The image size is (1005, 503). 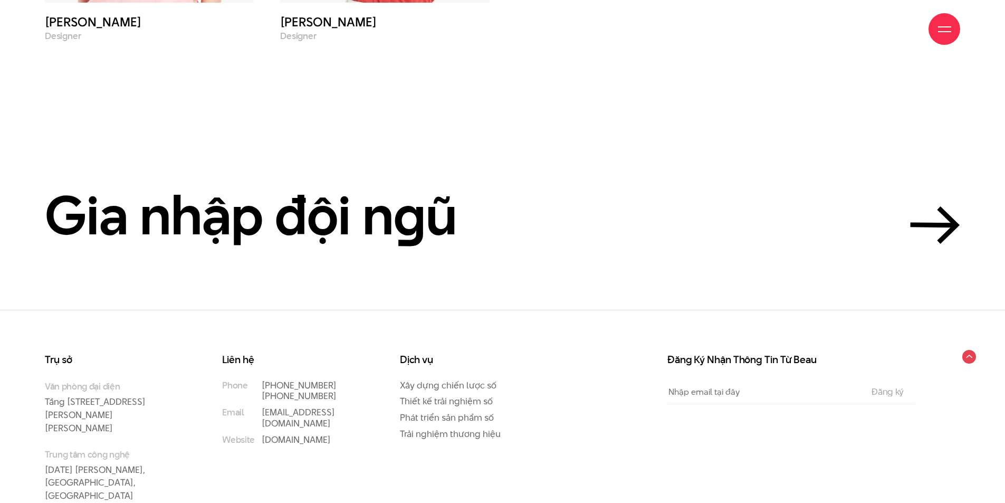 What do you see at coordinates (450, 434) in the screenshot?
I see `a: Trải nghiệm thương hiệu` at bounding box center [450, 434].